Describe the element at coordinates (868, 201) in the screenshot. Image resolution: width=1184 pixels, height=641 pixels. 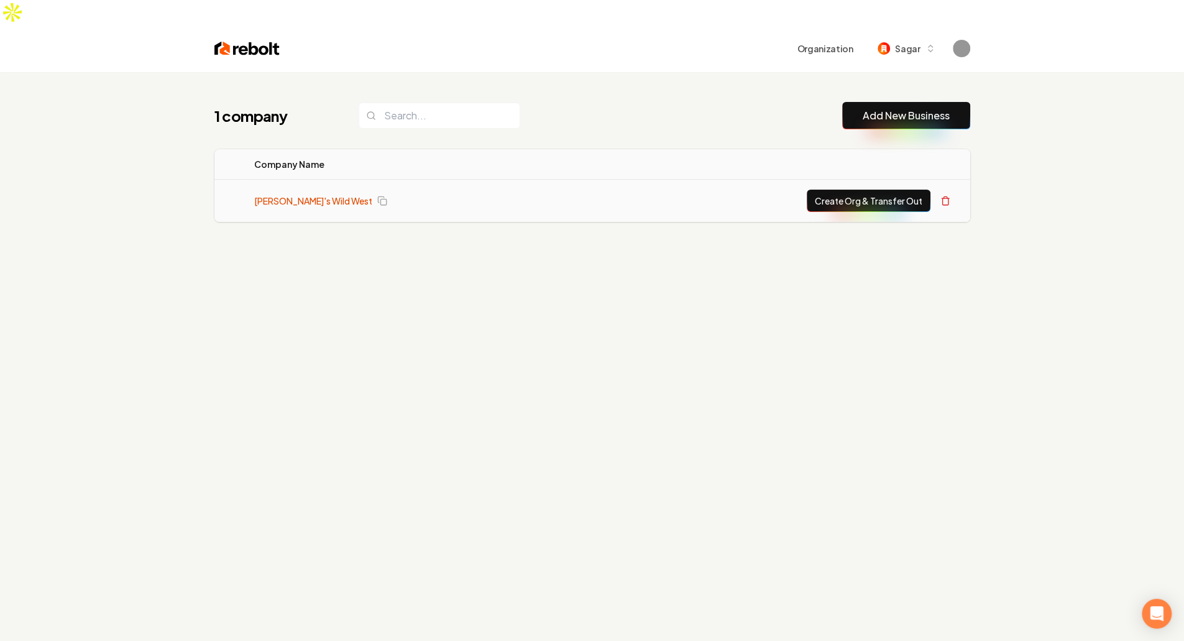
I see `button: Create Org & Transfer Out` at that location.